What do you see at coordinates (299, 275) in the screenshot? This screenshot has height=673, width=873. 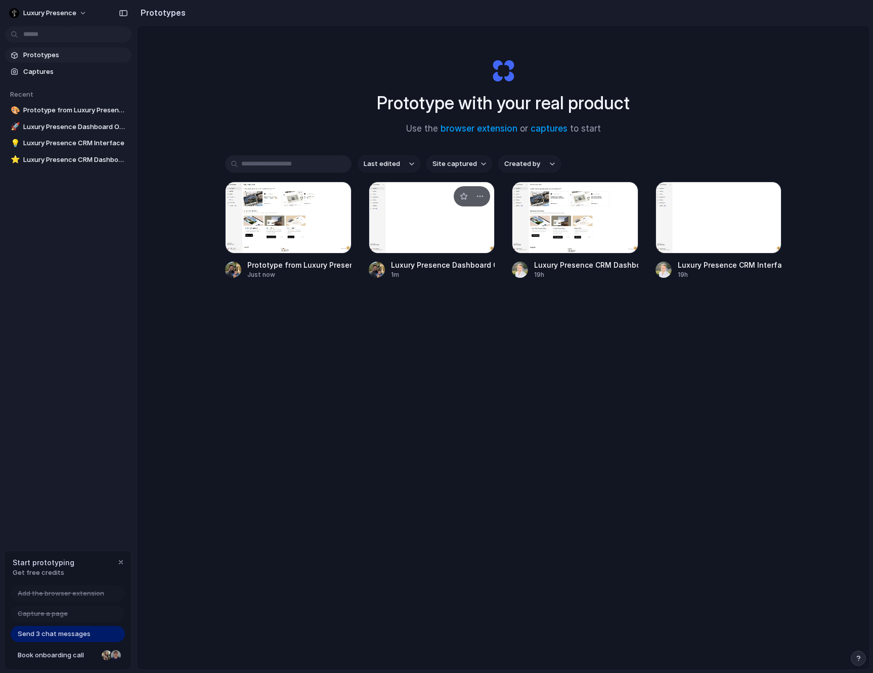 I see `div: Just now` at bounding box center [299, 275].